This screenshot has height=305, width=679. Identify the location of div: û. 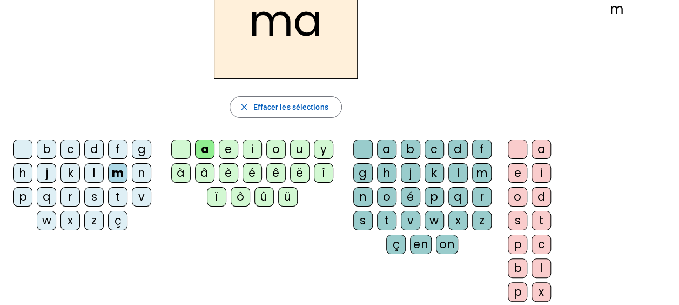
(264, 197).